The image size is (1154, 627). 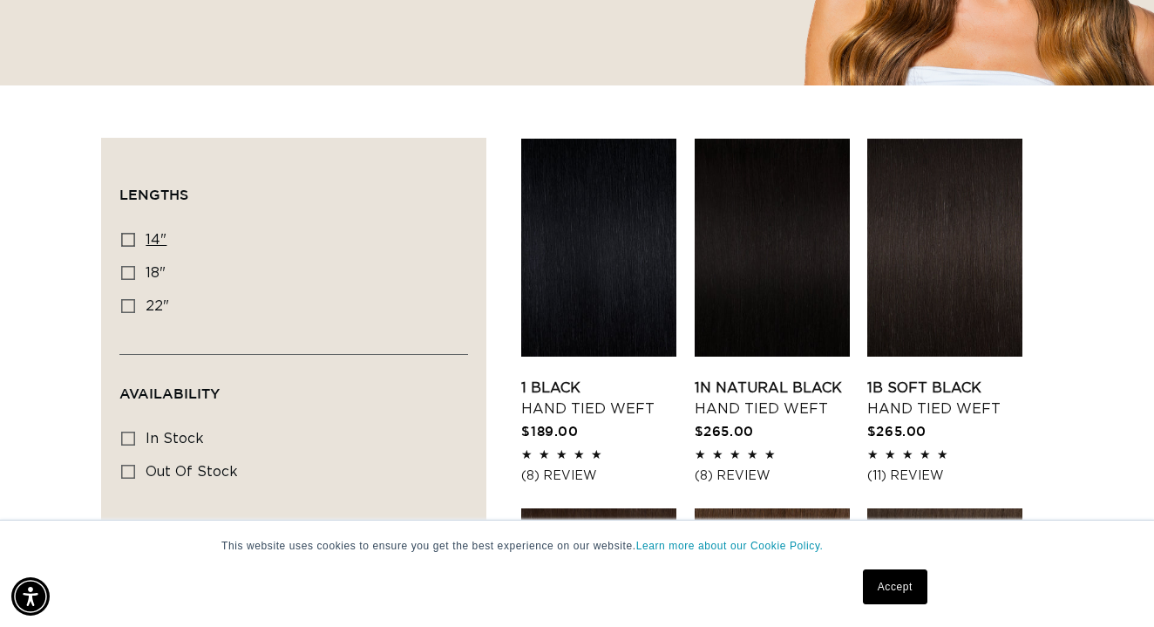 I want to click on summary: Availability (0 selected), so click(x=294, y=386).